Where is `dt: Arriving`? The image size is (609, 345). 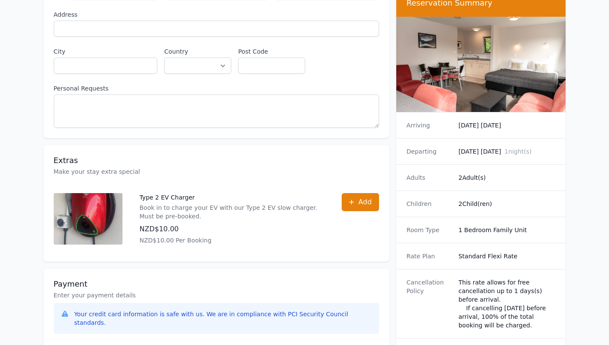 dt: Arriving is located at coordinates (429, 125).